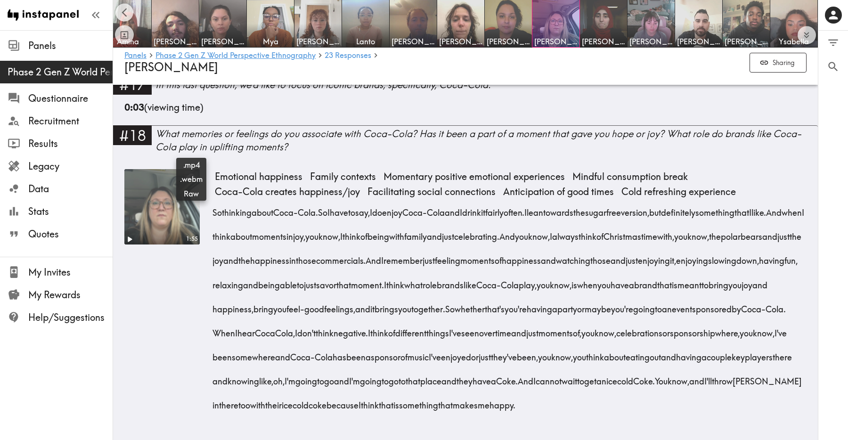 The width and height of the screenshot is (848, 440). What do you see at coordinates (752, 233) in the screenshot?
I see `span: bears` at bounding box center [752, 233].